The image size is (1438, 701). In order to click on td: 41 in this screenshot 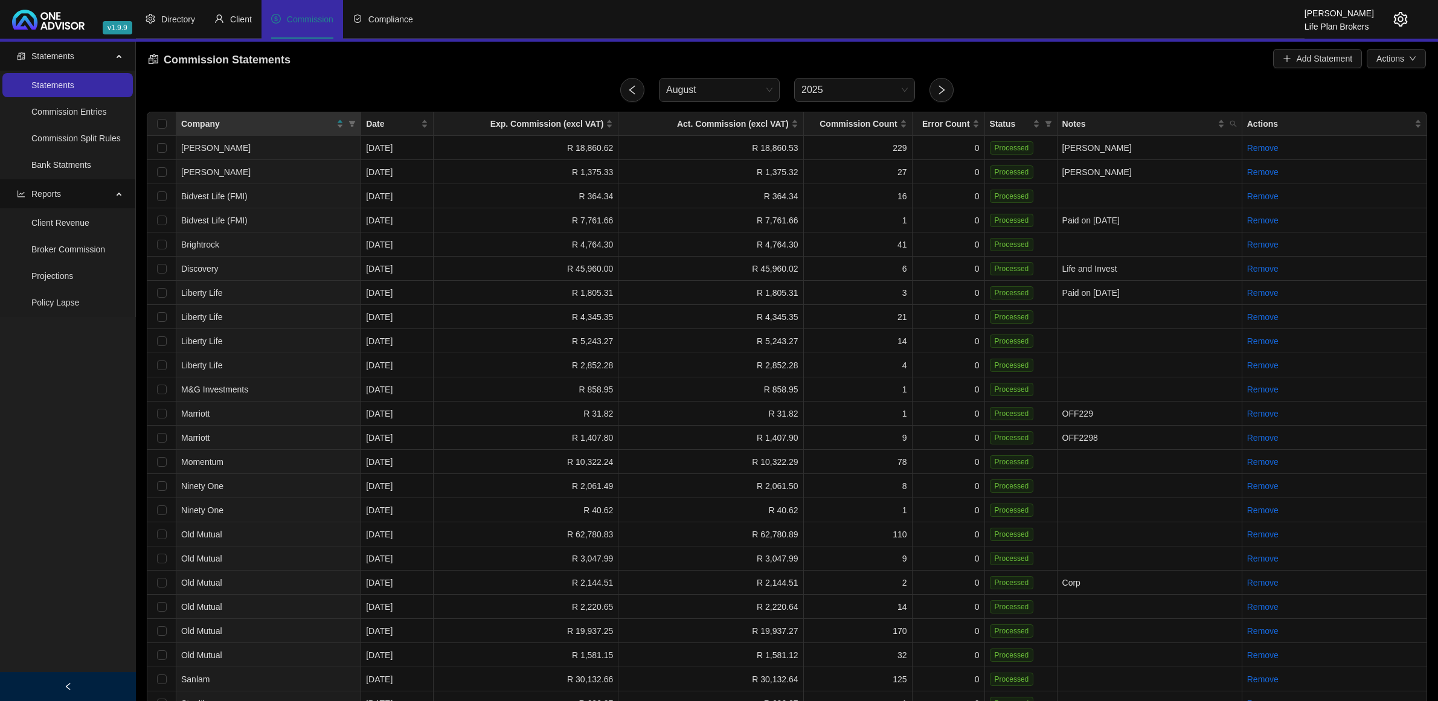, I will do `click(858, 245)`.